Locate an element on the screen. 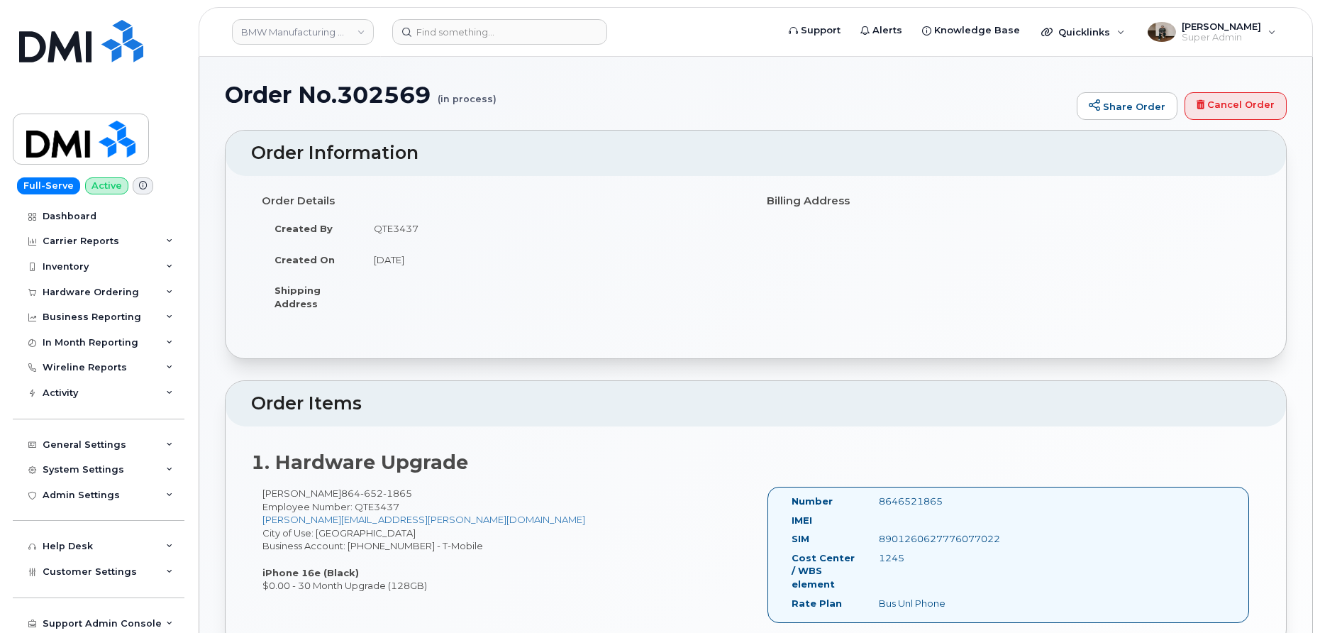 The width and height of the screenshot is (1320, 633). span: 652 is located at coordinates (372, 493).